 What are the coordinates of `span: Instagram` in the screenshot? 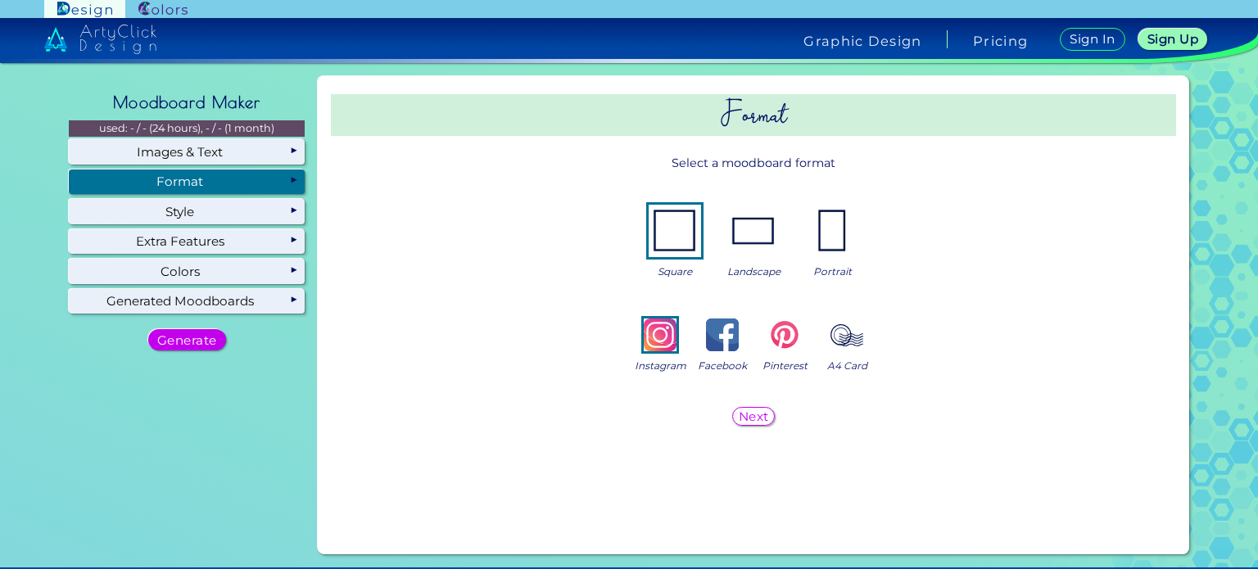 It's located at (660, 365).